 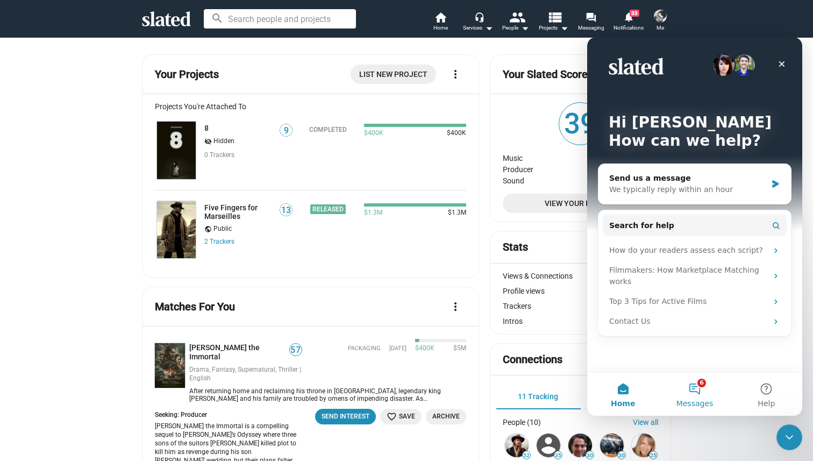 I want to click on span: 39, so click(x=580, y=124).